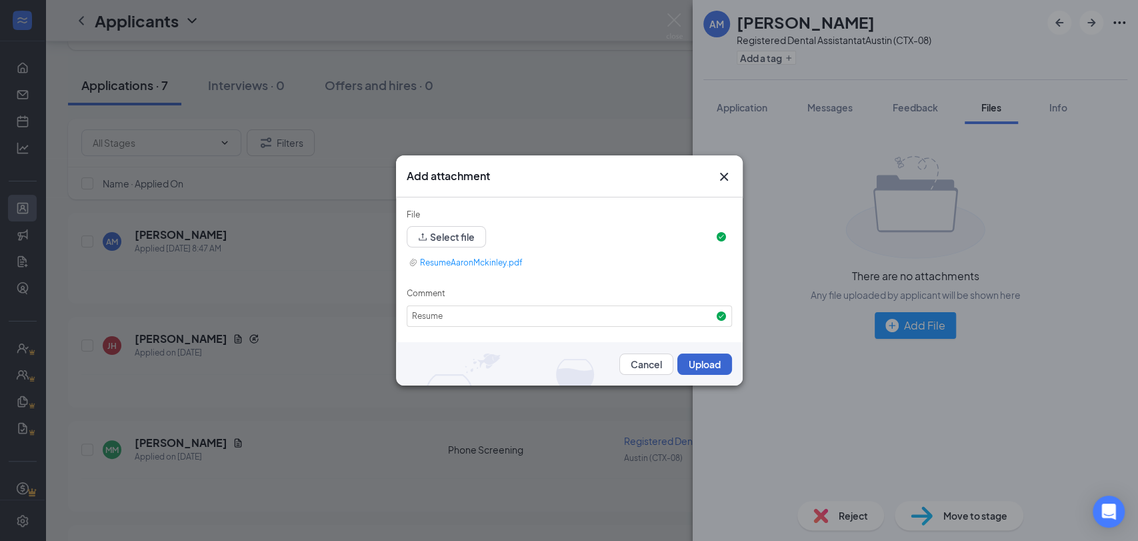 The image size is (1138, 541). I want to click on div: Open Intercom Messenger, so click(1109, 511).